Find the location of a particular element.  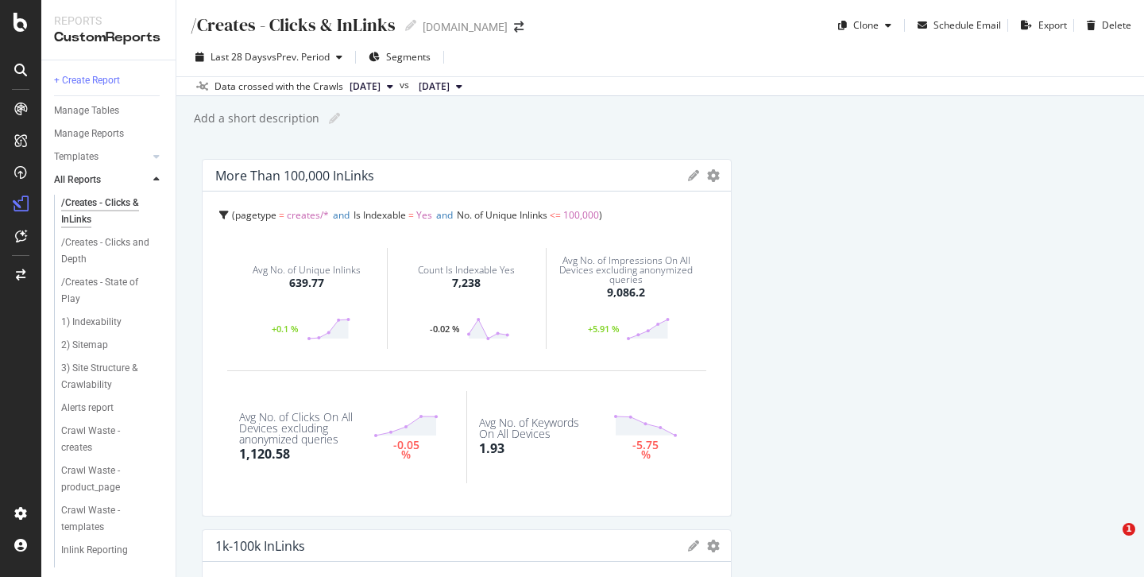

span: No. of Unique Inlinks is located at coordinates (502, 214).